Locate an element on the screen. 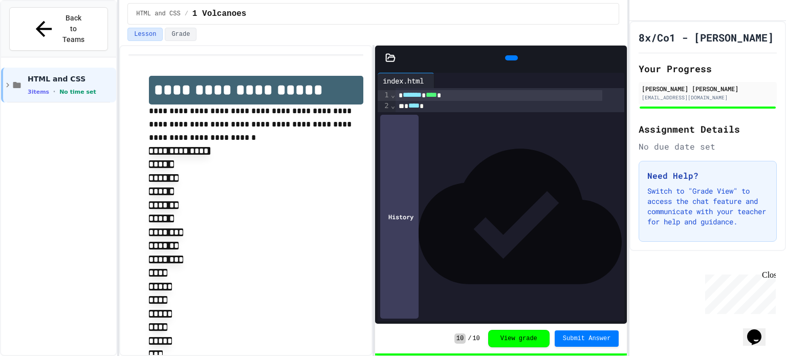 This screenshot has height=356, width=786. div: History is located at coordinates (399, 217).